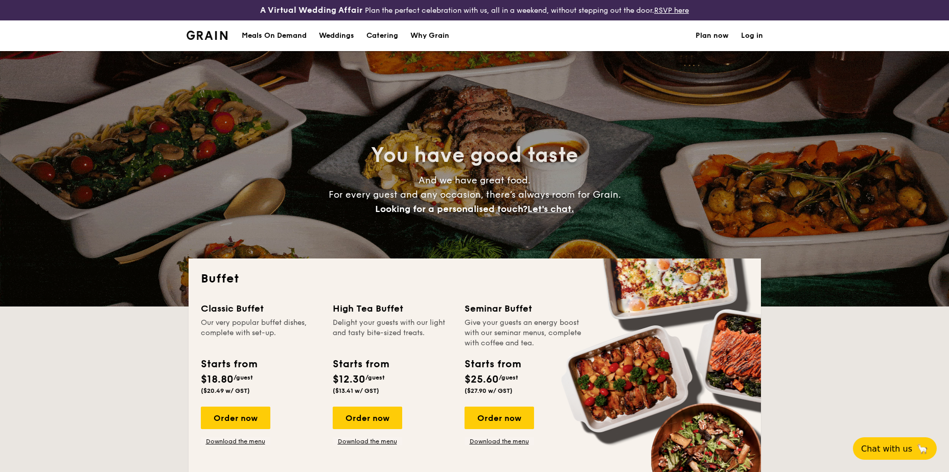 This screenshot has width=949, height=472. Describe the element at coordinates (481, 380) in the screenshot. I see `span: $25.60` at that location.